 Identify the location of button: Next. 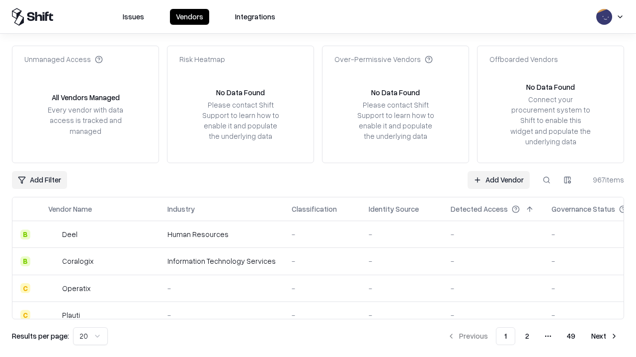
(604, 337).